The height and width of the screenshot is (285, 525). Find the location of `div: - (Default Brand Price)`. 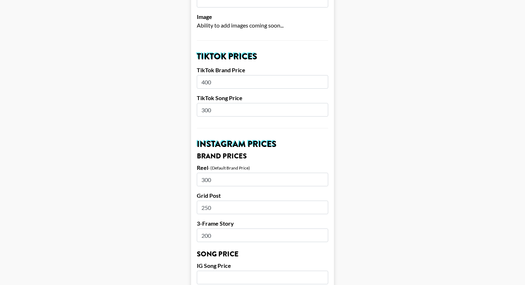

div: - (Default Brand Price) is located at coordinates (229, 168).